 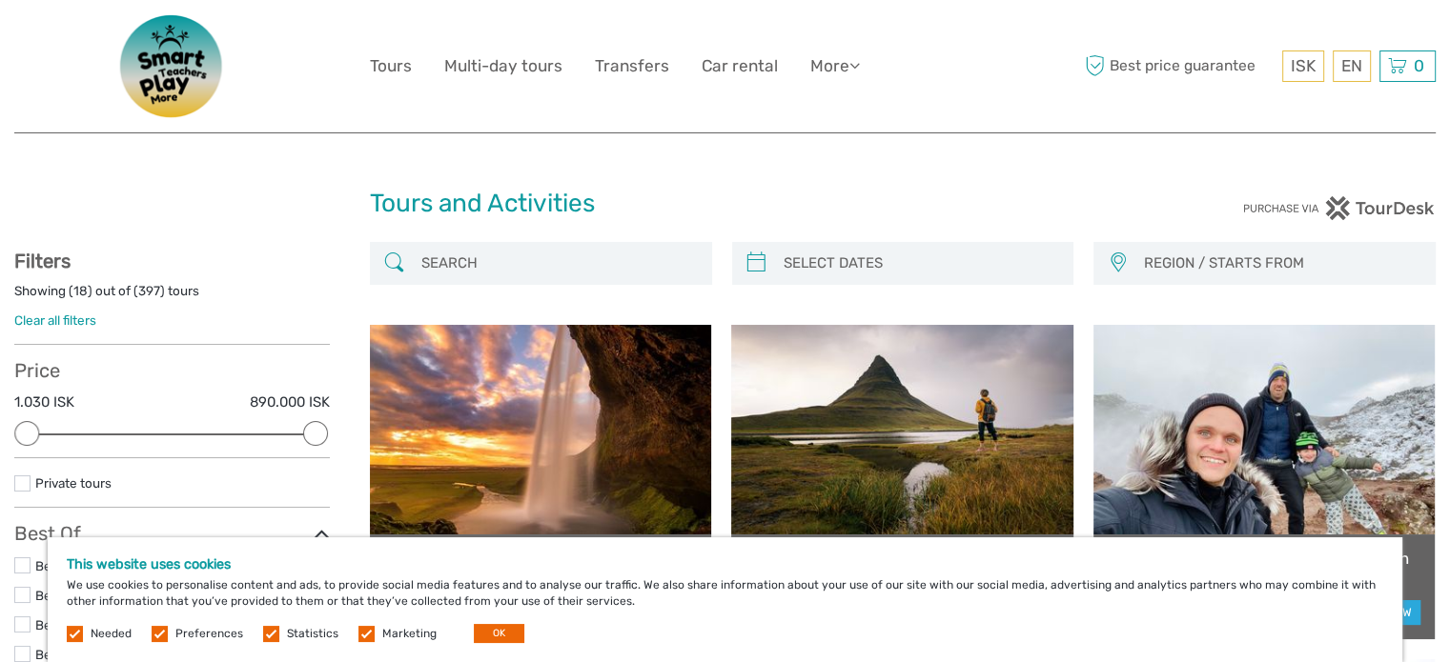 What do you see at coordinates (1352, 66) in the screenshot?
I see `div: EN` at bounding box center [1352, 66].